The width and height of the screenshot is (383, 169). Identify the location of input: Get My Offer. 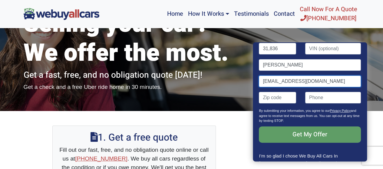
(310, 135).